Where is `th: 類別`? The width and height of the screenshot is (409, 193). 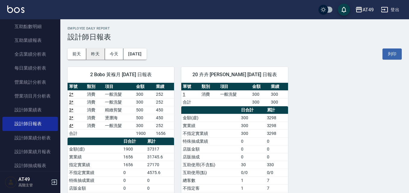 th: 類別 is located at coordinates (94, 87).